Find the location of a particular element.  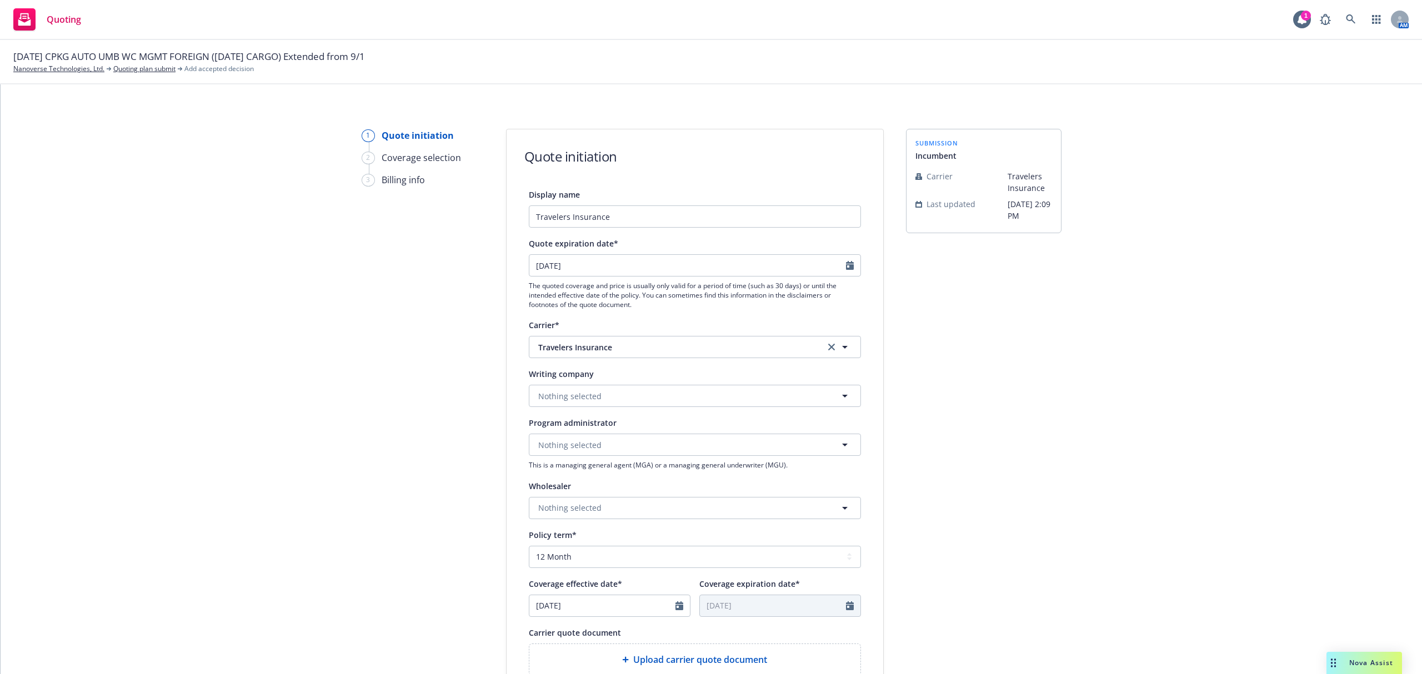

span: The quoted coverage and price is usually only valid for a period of time (such as 30 days) or unt... is located at coordinates (695, 295).